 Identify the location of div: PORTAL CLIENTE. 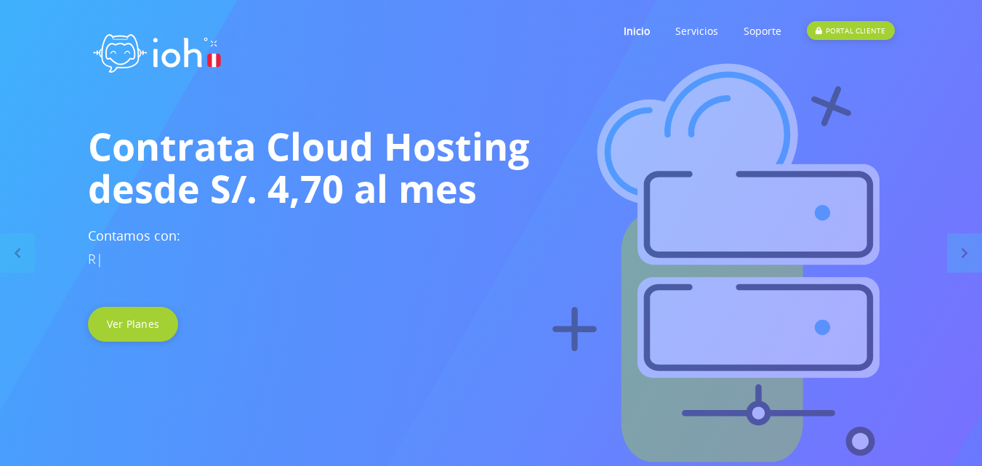
(851, 31).